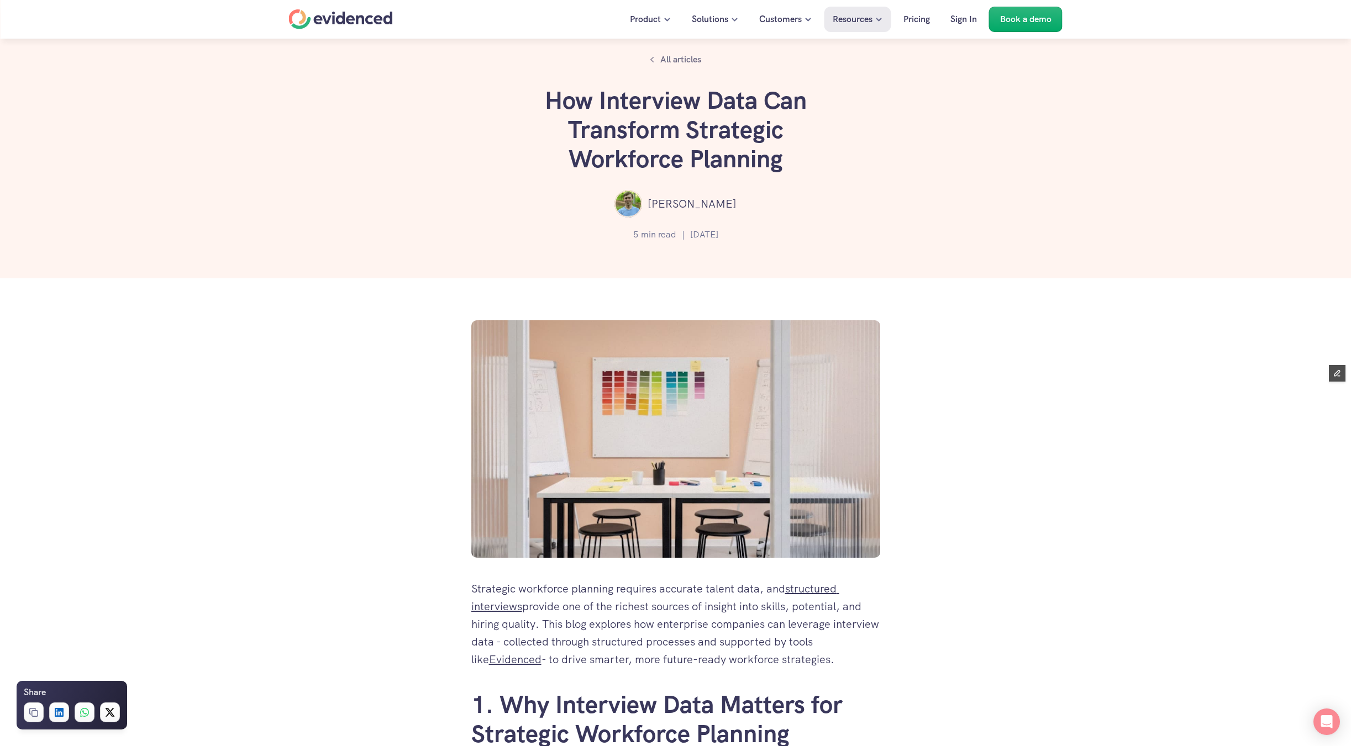 This screenshot has height=746, width=1351. What do you see at coordinates (681, 60) in the screenshot?
I see `p: All articles` at bounding box center [681, 60].